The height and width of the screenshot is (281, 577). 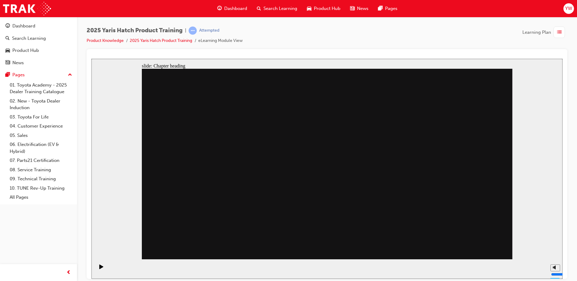 I want to click on button: Learning Plan, so click(x=545, y=32).